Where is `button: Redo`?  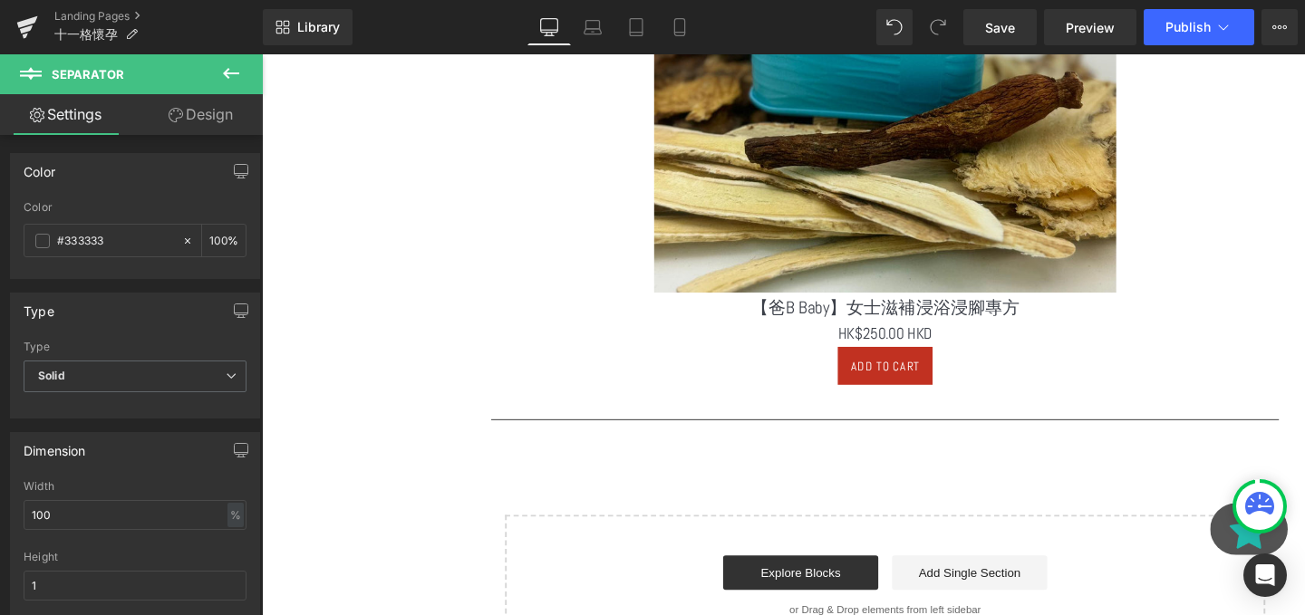 button: Redo is located at coordinates (938, 27).